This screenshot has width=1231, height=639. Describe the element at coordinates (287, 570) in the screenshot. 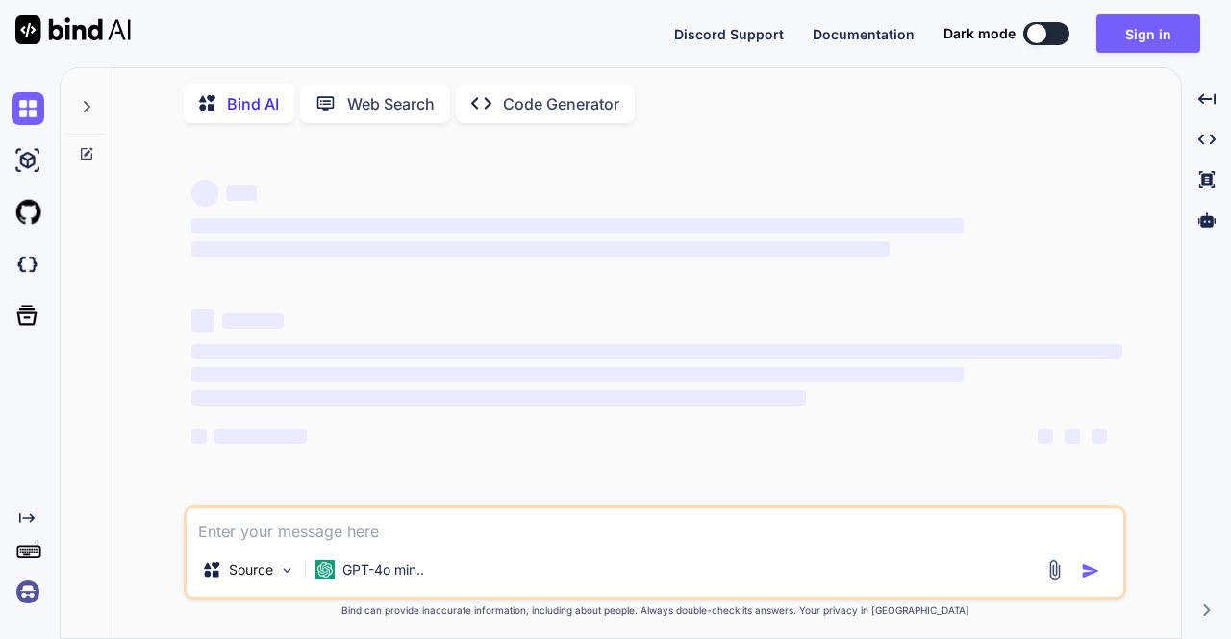

I see `img: Pick Models` at that location.